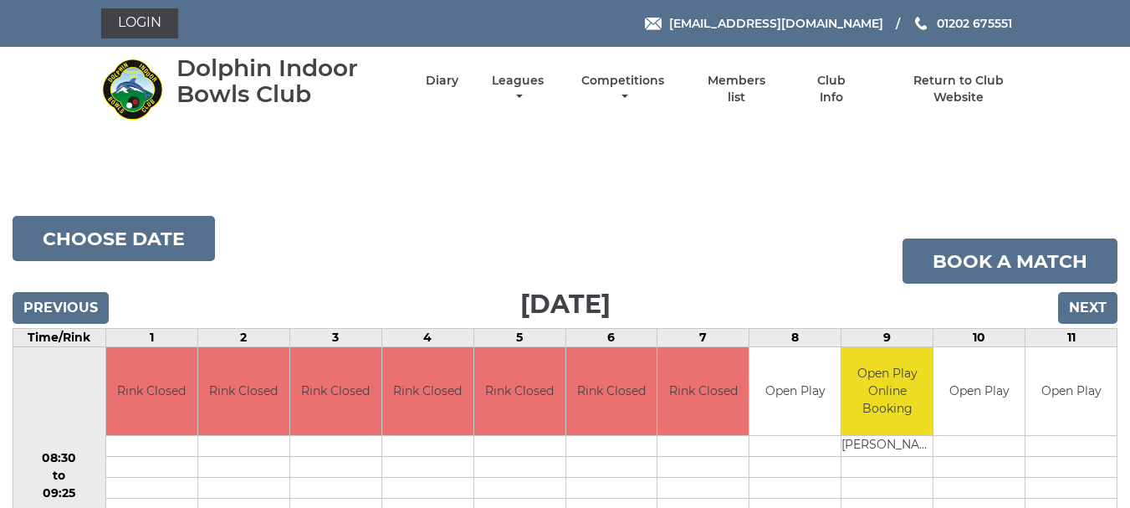 Image resolution: width=1130 pixels, height=508 pixels. I want to click on a: Login, so click(140, 23).